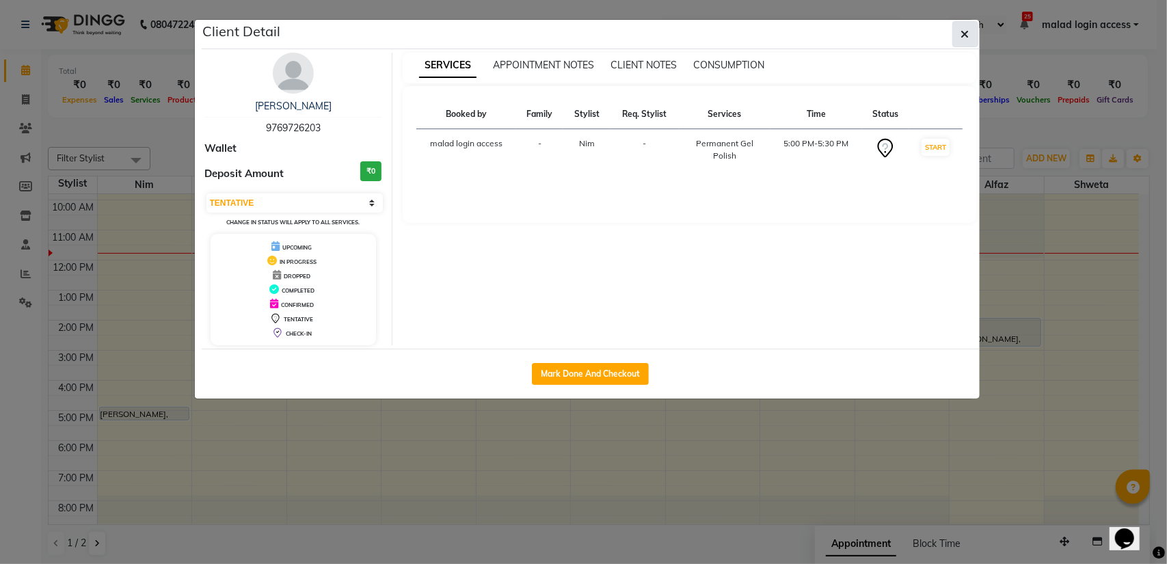 This screenshot has width=1167, height=564. Describe the element at coordinates (299, 334) in the screenshot. I see `span: CHECK-IN` at that location.